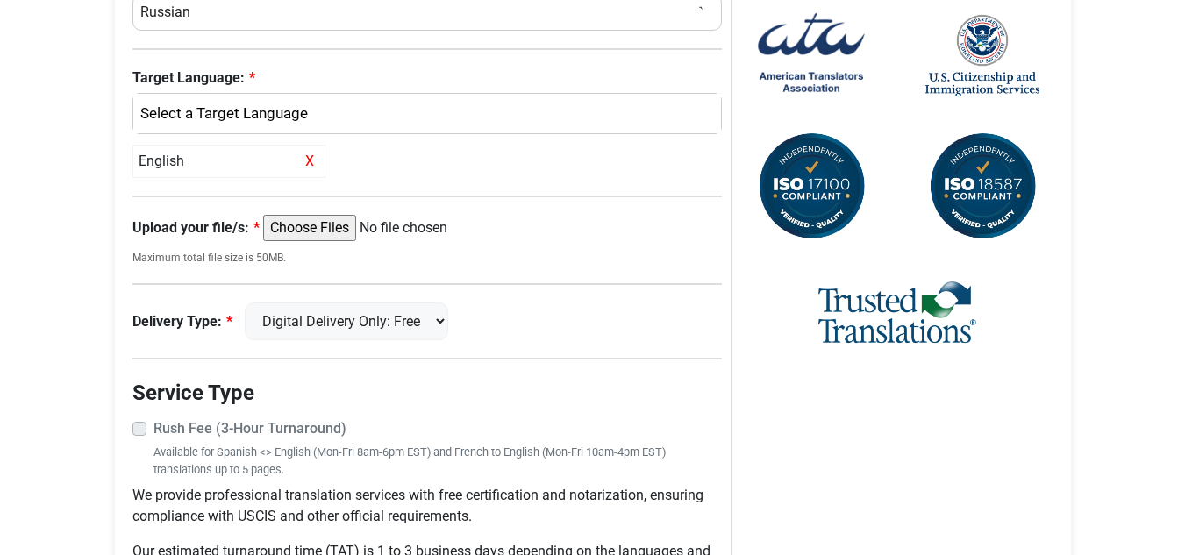 The image size is (1185, 555). What do you see at coordinates (427, 258) in the screenshot?
I see `small: Maximum total file size is 50MB.` at bounding box center [427, 258].